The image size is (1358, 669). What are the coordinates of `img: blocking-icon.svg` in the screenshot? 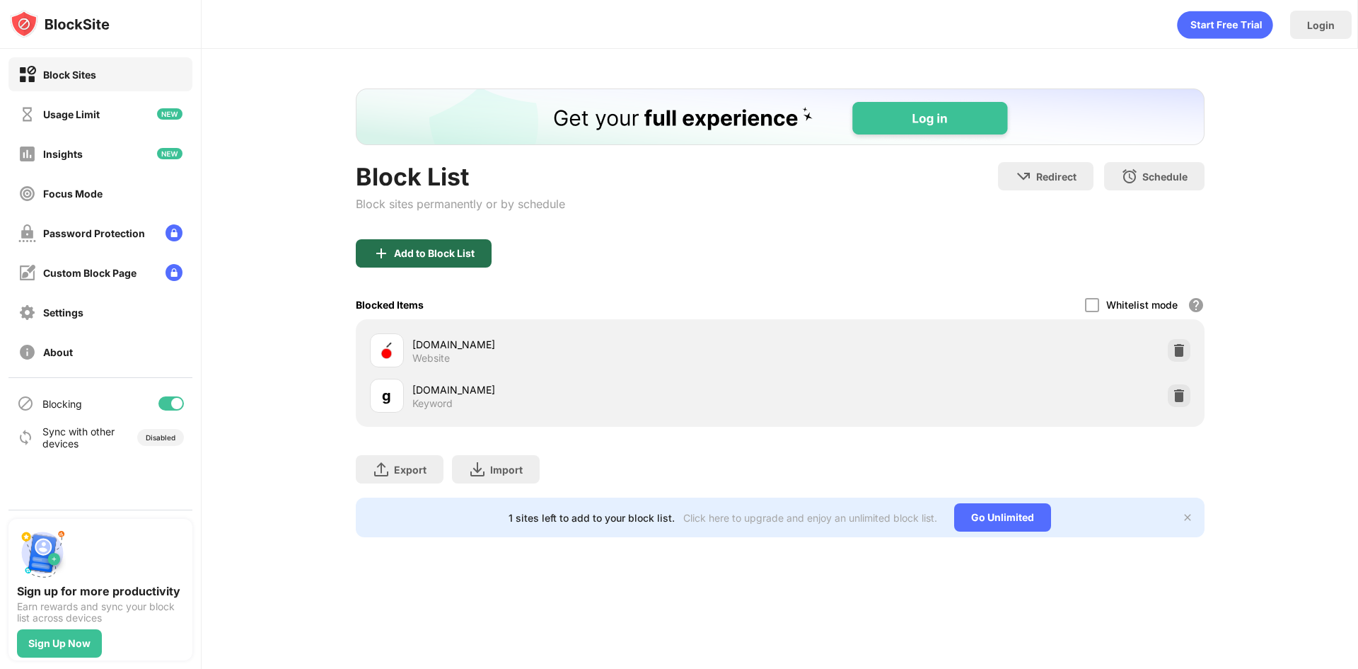 It's located at (25, 403).